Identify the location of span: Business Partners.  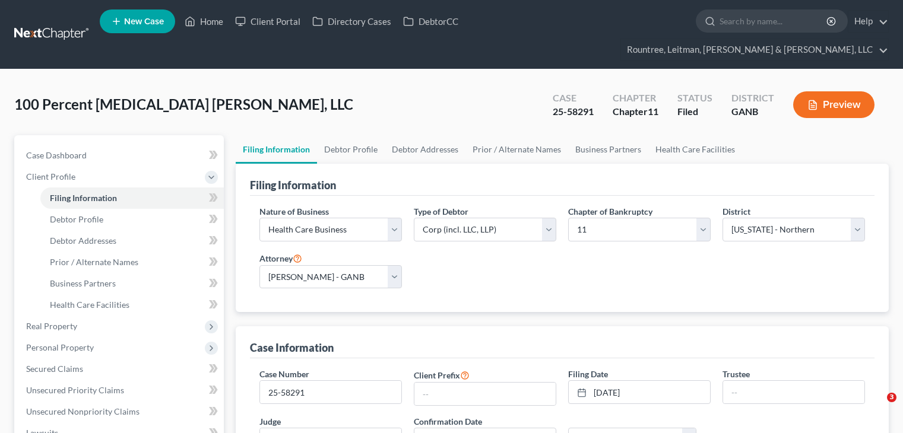
(83, 283).